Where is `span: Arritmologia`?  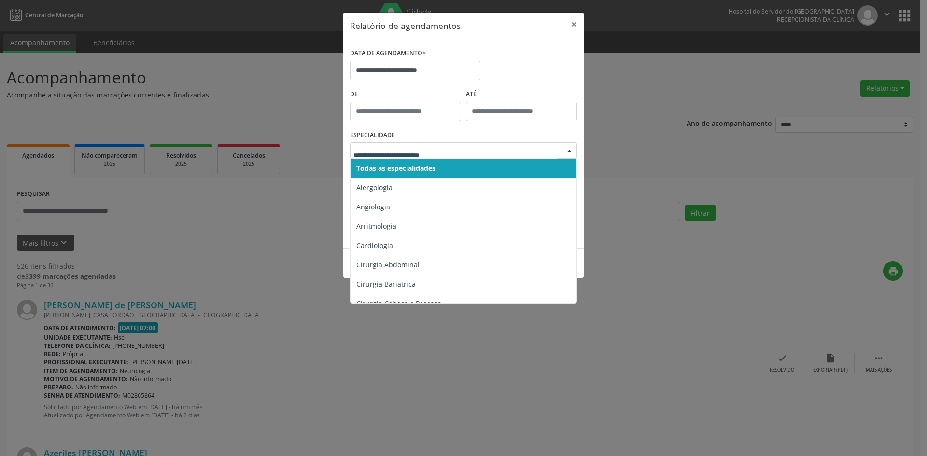
span: Arritmologia is located at coordinates (376, 226).